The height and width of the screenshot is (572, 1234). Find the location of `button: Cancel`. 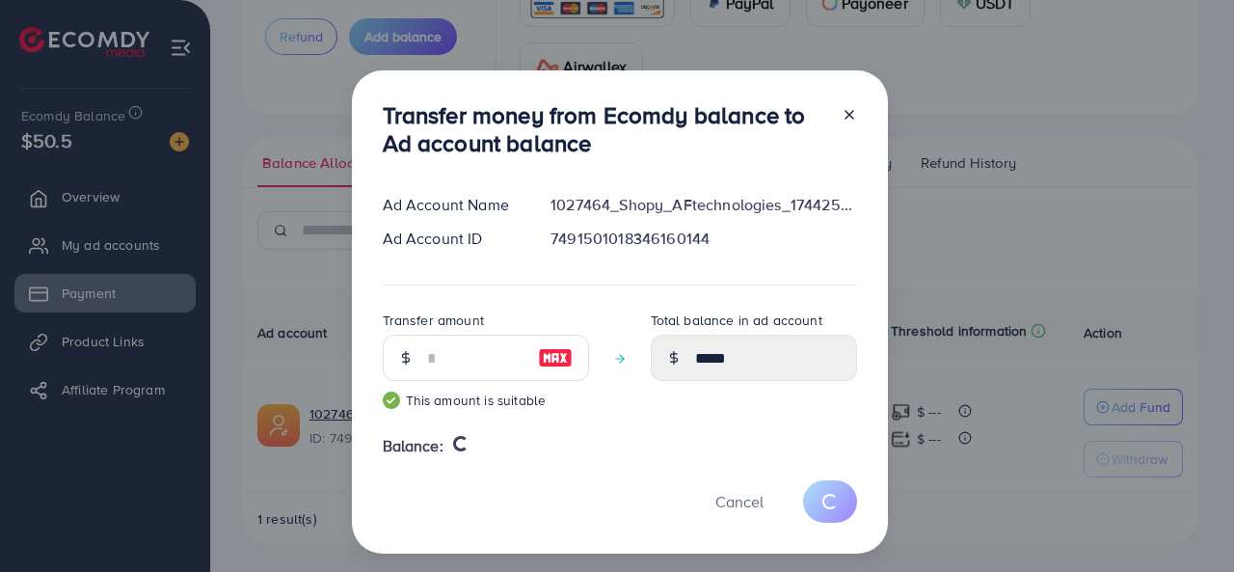

button: Cancel is located at coordinates (740, 500).